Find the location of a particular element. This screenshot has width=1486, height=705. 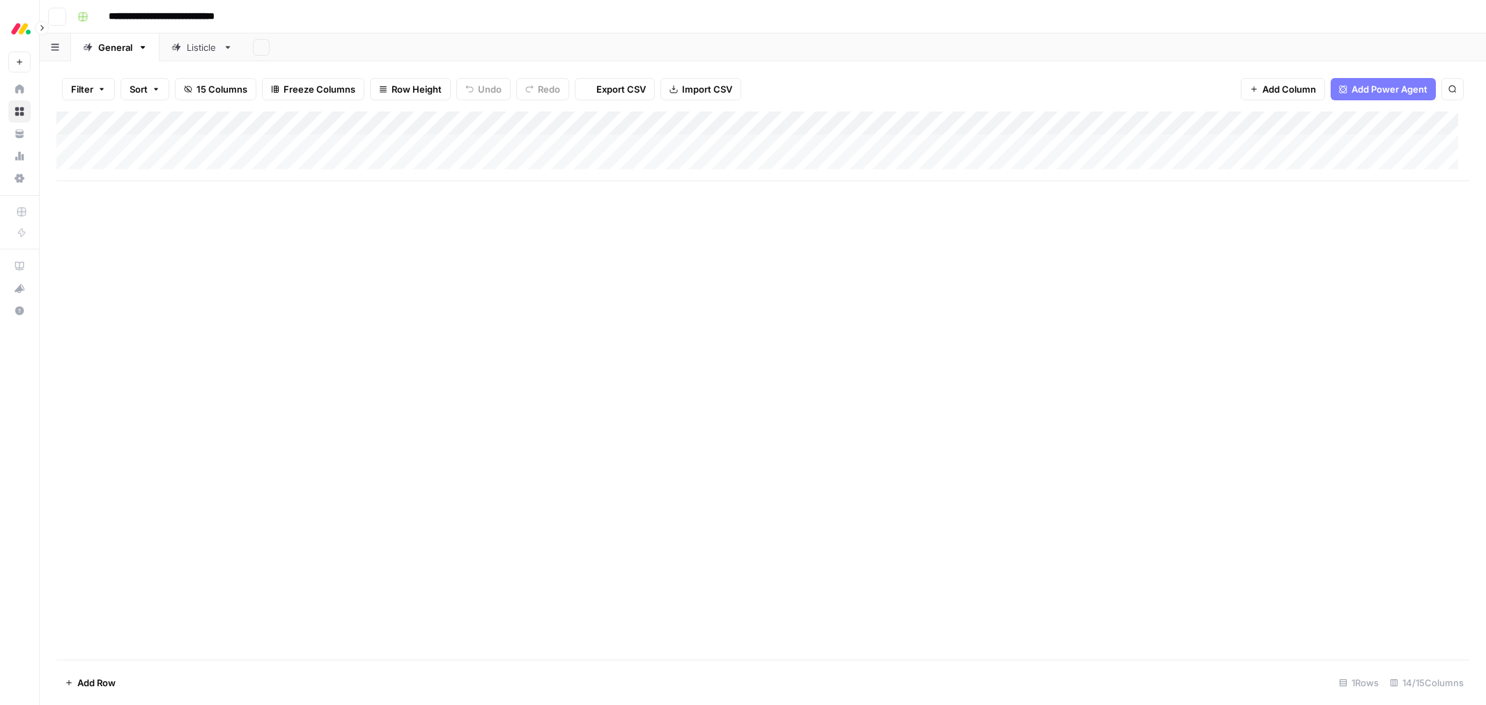

a: Browse is located at coordinates (20, 111).